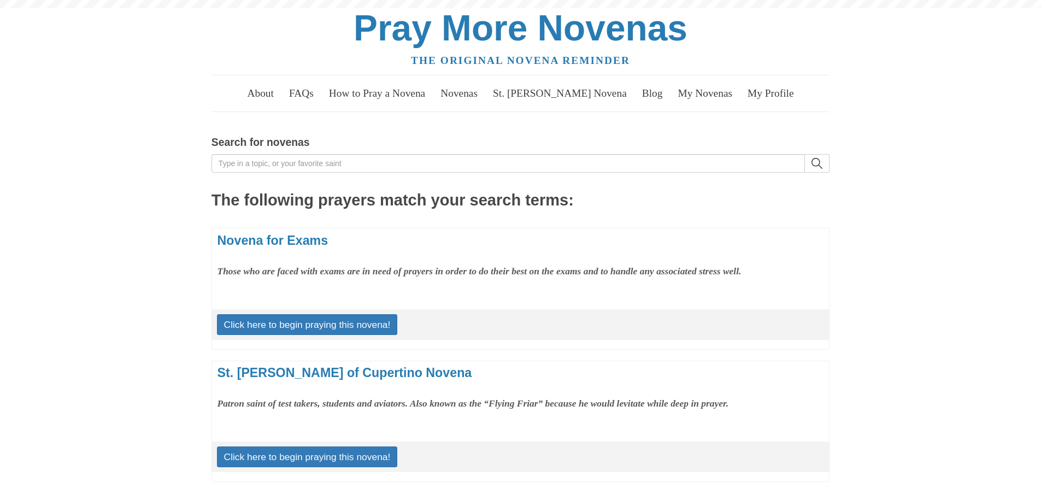 Image resolution: width=1041 pixels, height=488 pixels. Describe the element at coordinates (652, 93) in the screenshot. I see `a: Blog` at that location.